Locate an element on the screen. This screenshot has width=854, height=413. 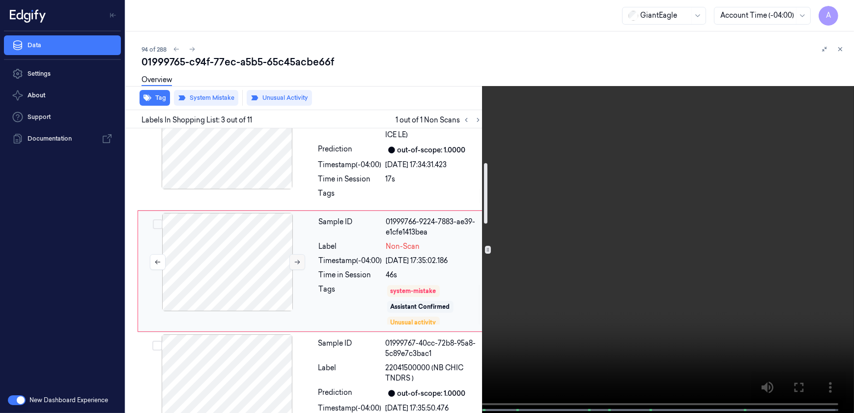
button: Tag is located at coordinates (155, 98).